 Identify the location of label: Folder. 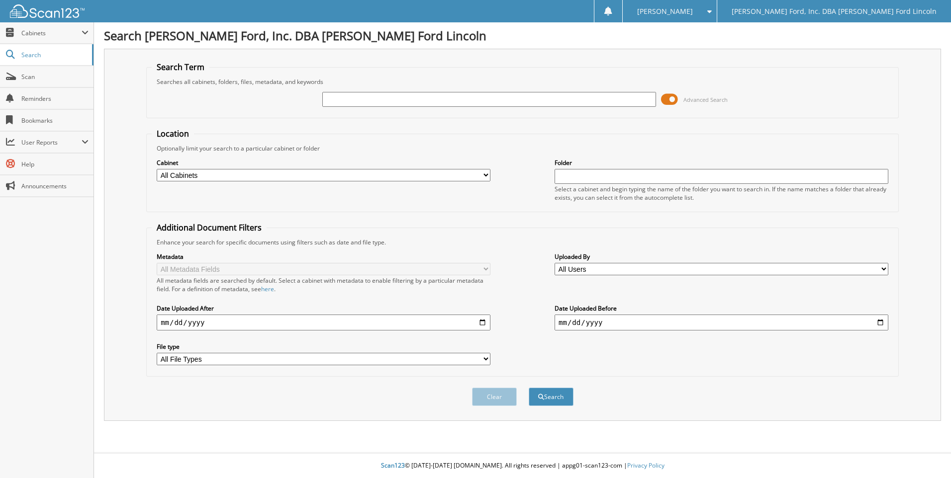
(721, 163).